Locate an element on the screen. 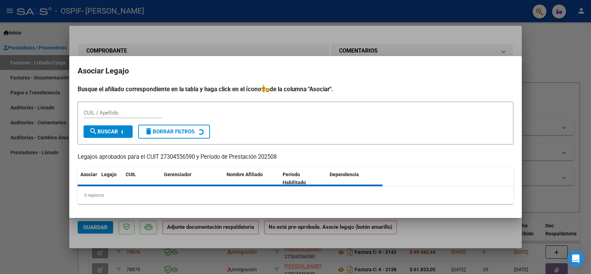 The image size is (591, 274). h4: Busque el afiliado correspondiente en la tabla y haga click en el ícono de la columna "Asociar". is located at coordinates (295, 89).